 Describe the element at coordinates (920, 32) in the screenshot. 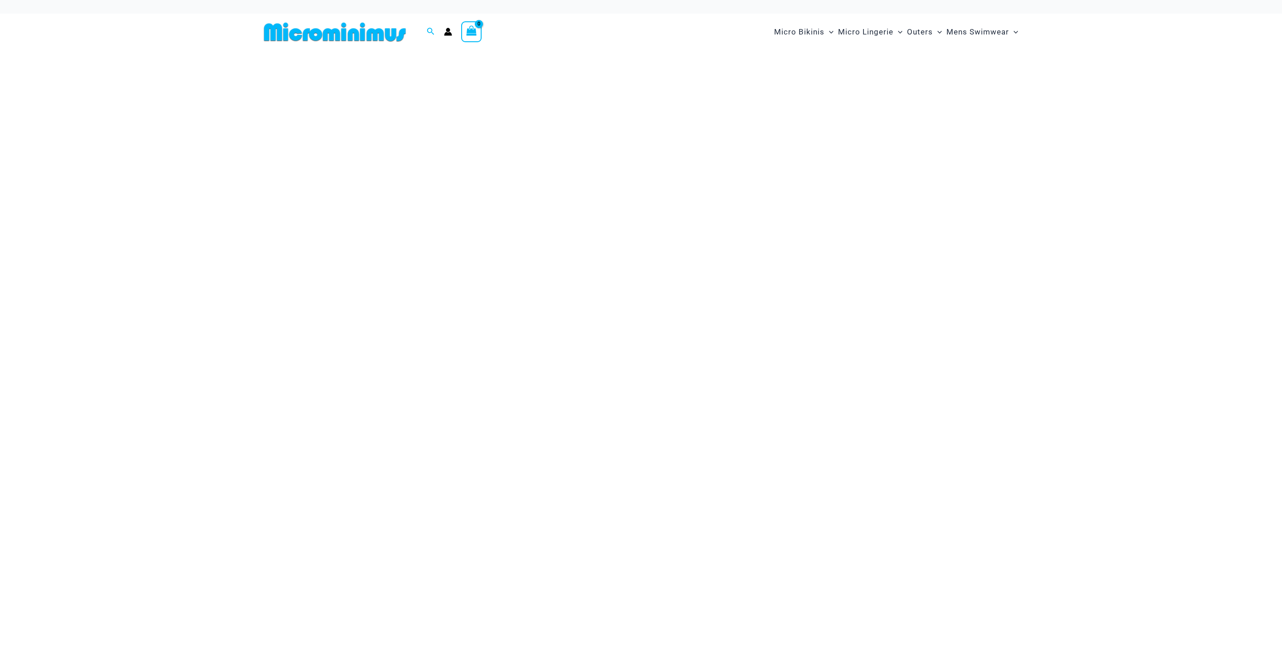

I see `span: Outers` at that location.